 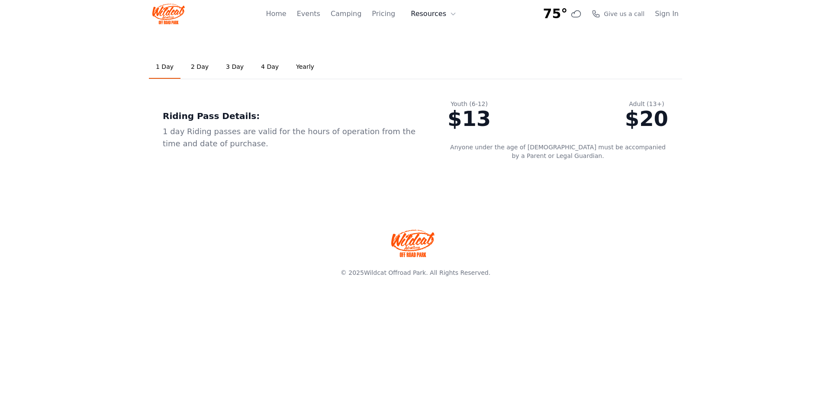 I want to click on div: Youth (6-12), so click(x=469, y=104).